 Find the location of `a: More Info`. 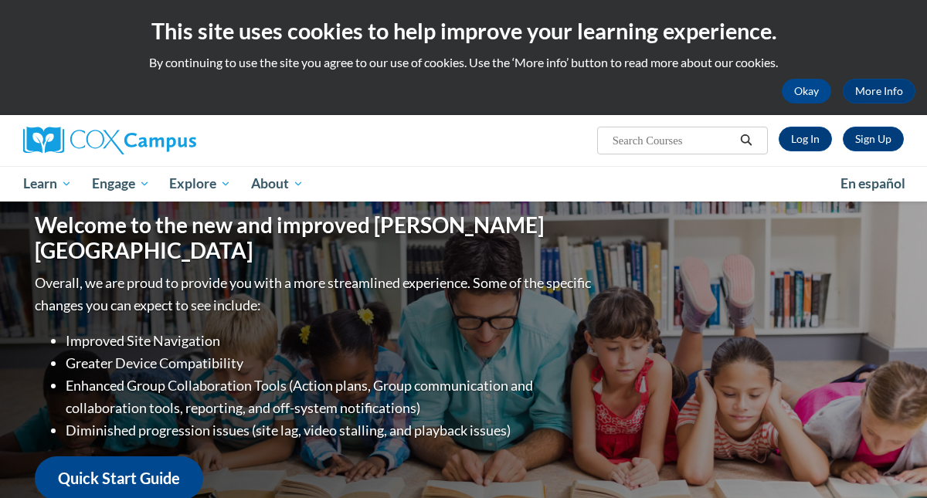

a: More Info is located at coordinates (879, 91).